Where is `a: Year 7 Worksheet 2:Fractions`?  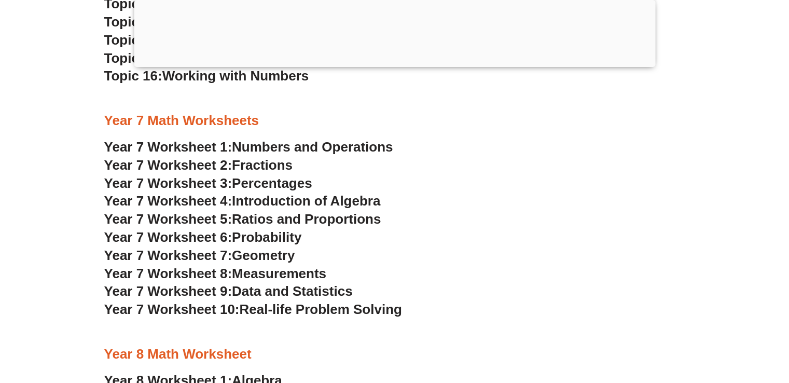
a: Year 7 Worksheet 2:Fractions is located at coordinates (198, 165).